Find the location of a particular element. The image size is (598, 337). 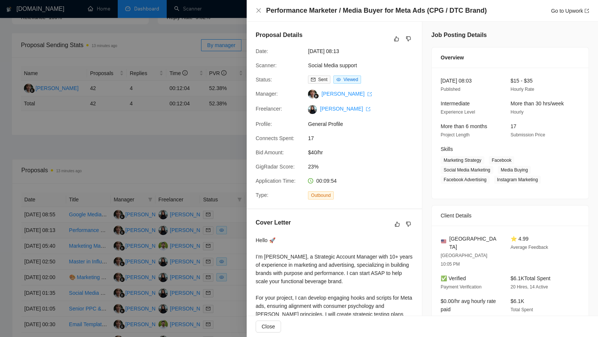

span: Freelancer: is located at coordinates (269, 109).